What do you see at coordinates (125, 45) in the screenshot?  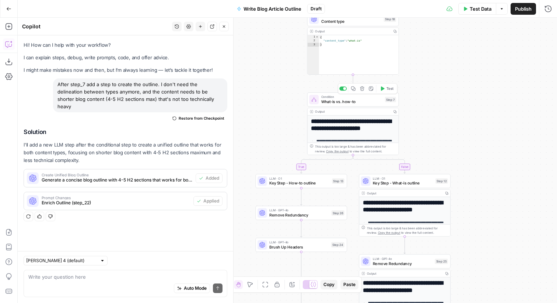 I see `p: Hi! How can I help with your workflow?` at bounding box center [125, 45].